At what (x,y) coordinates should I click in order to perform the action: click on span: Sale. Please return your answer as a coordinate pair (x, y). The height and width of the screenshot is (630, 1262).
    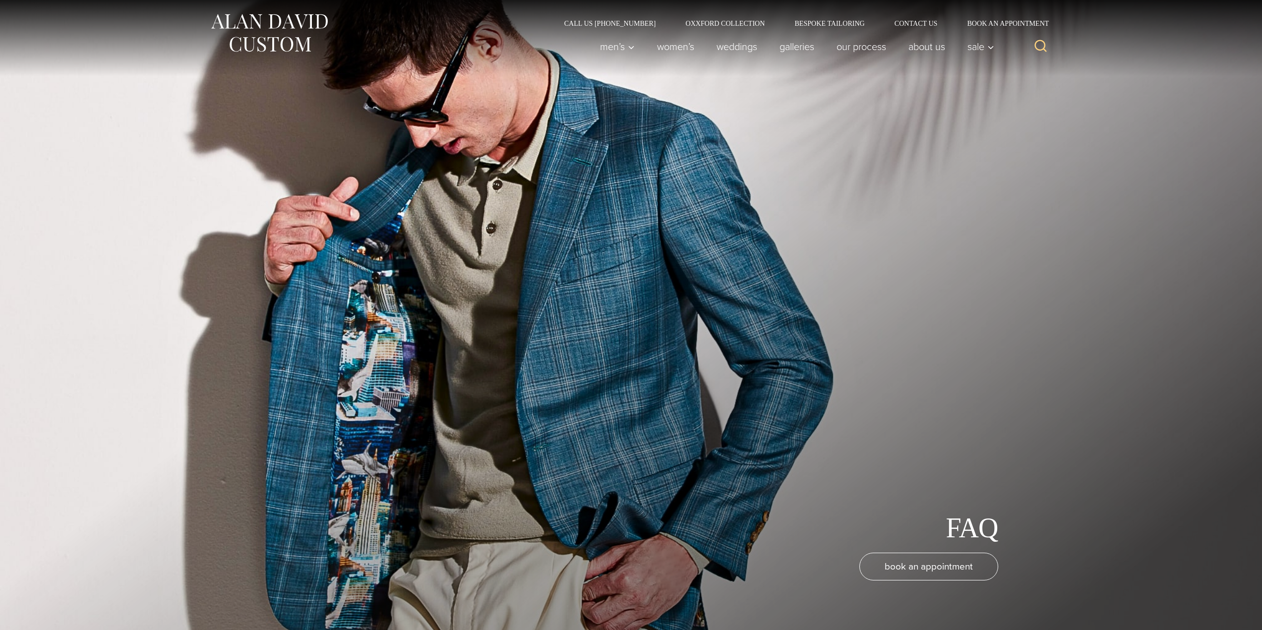
    Looking at the image, I should click on (981, 47).